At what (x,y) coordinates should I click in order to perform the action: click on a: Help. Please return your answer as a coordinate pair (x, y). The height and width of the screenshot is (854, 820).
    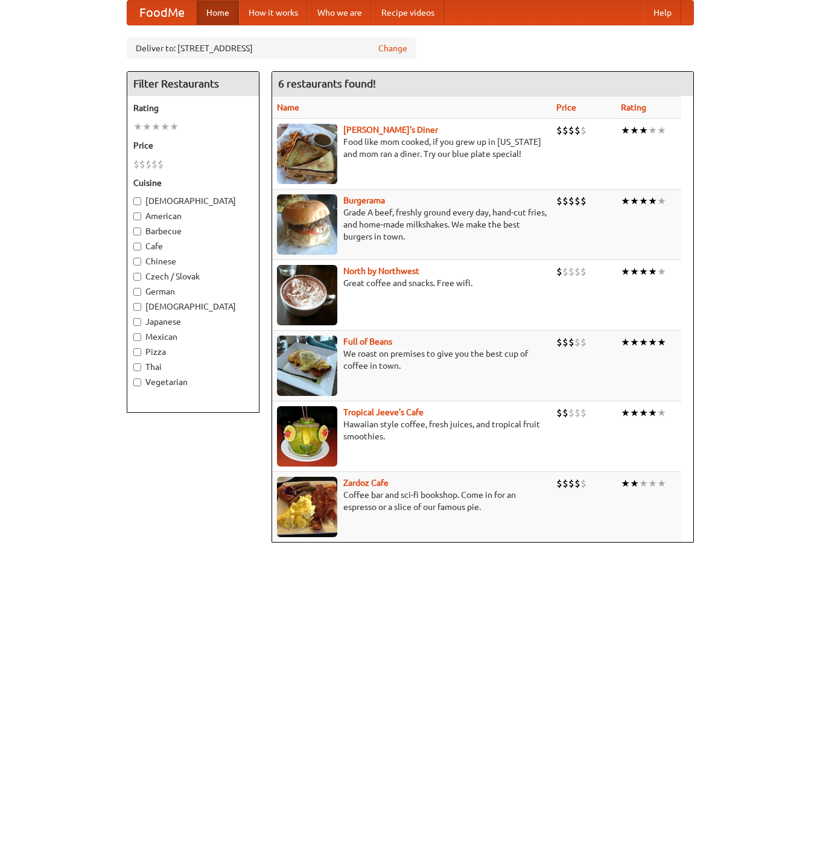
    Looking at the image, I should click on (663, 13).